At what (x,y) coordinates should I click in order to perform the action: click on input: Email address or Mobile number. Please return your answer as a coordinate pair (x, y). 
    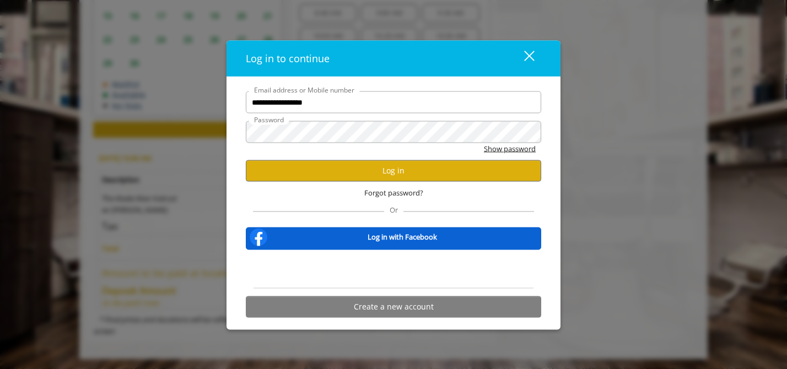
    Looking at the image, I should click on (393, 102).